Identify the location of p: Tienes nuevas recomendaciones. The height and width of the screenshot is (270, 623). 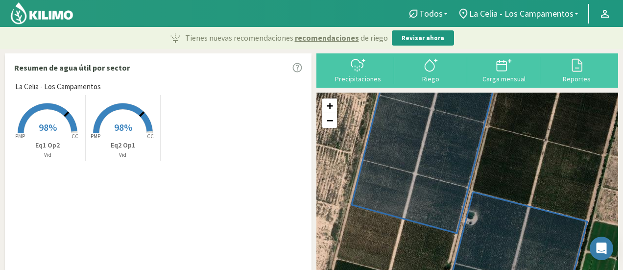
(287, 38).